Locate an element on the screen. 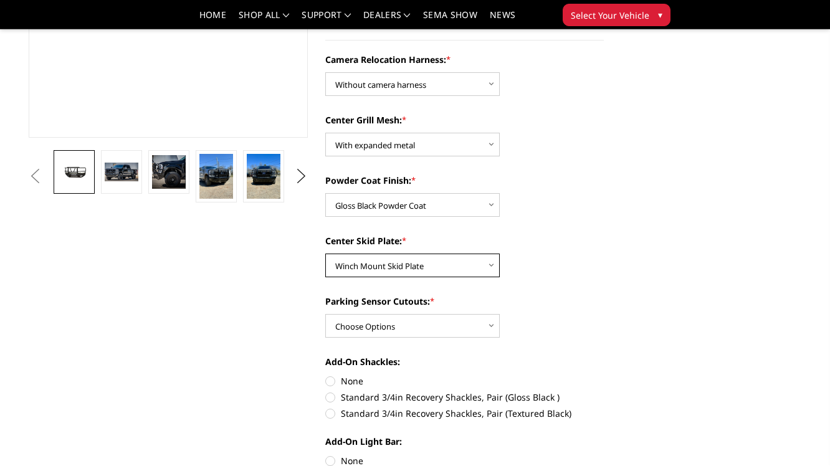  a: Support is located at coordinates (326, 19).